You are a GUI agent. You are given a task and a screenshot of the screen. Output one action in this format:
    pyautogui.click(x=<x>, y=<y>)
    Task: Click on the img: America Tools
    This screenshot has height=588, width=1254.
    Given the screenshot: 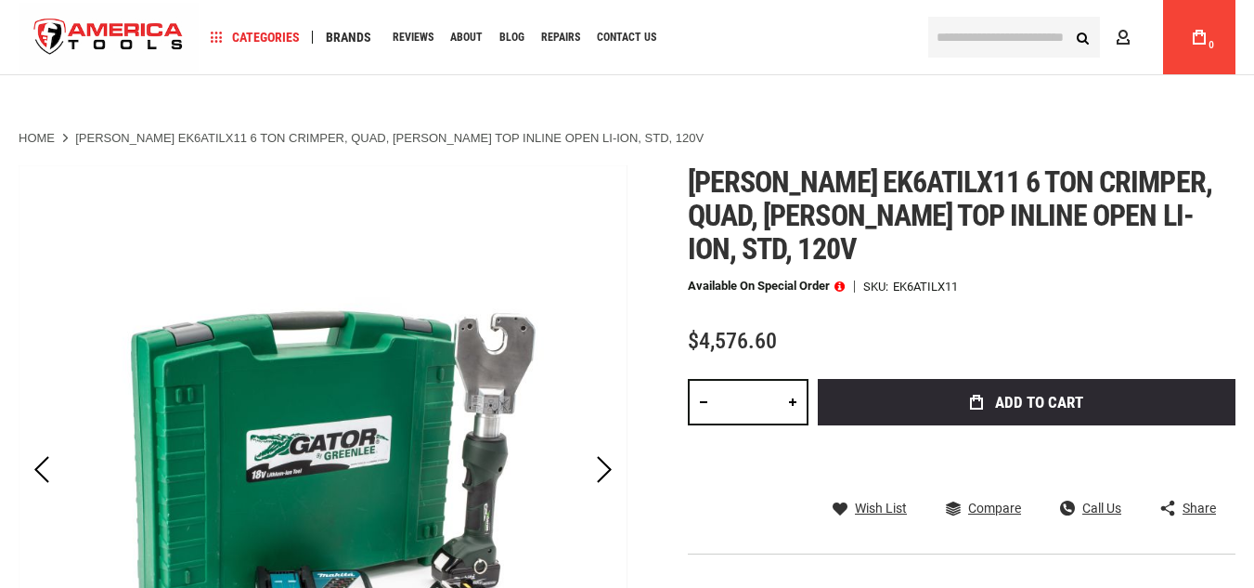 What is the action you would take?
    pyautogui.click(x=109, y=37)
    